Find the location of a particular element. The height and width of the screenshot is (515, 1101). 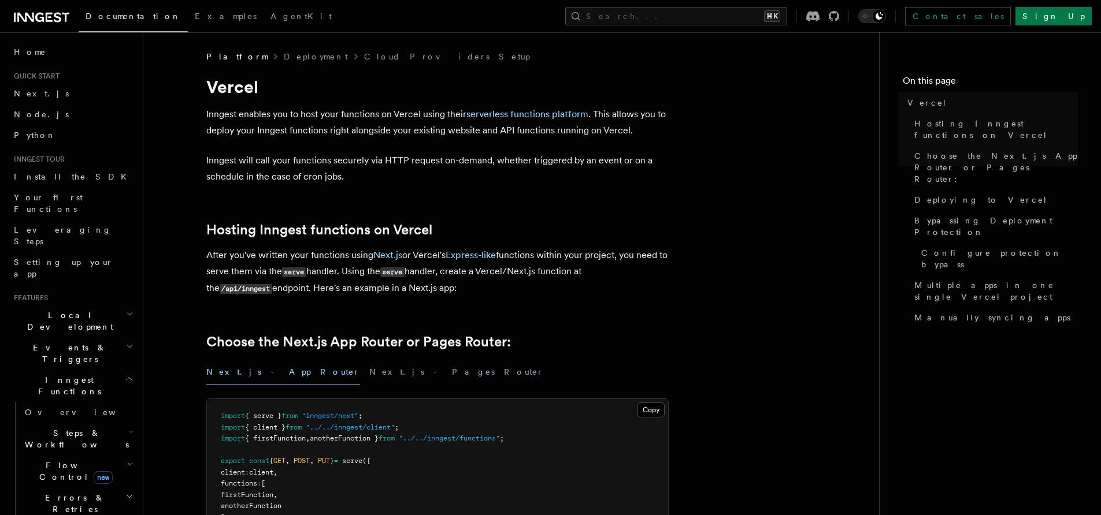

span: Multiple apps in one single Vercel project is located at coordinates (996, 291).